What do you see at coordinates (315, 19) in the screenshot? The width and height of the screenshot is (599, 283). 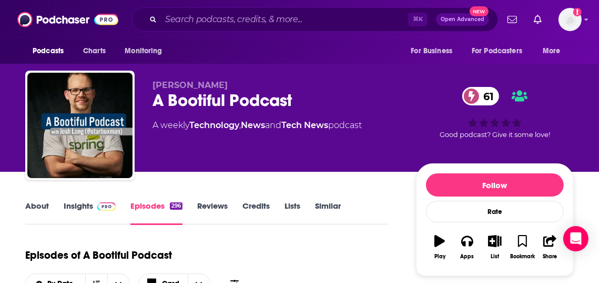 I see `div: Search podcasts, credits, & more...` at bounding box center [315, 19].